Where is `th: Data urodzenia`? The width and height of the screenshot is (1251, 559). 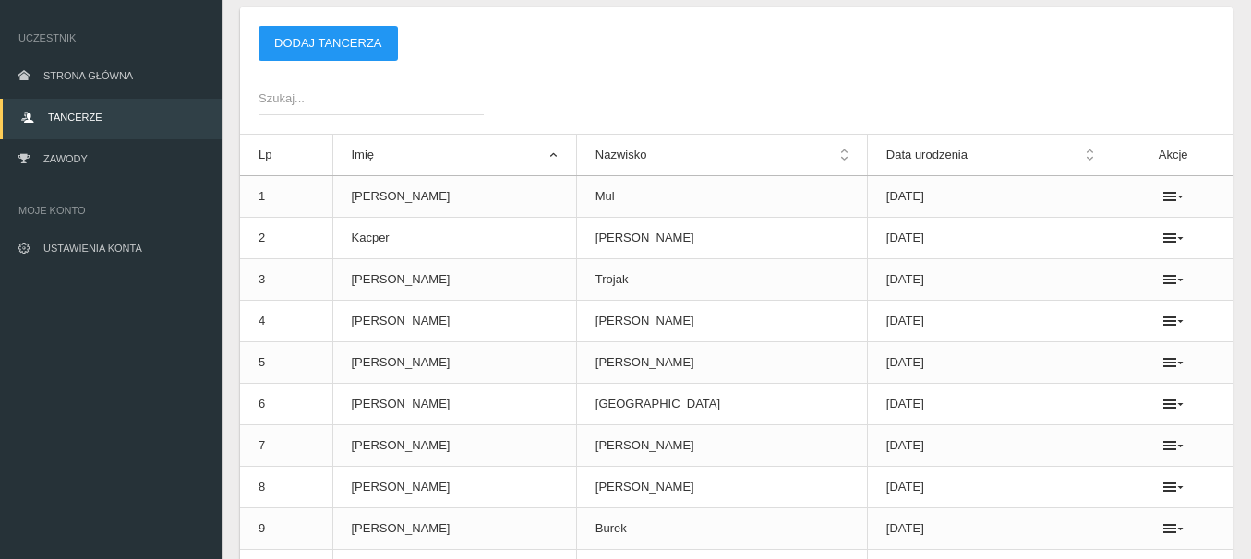 th: Data urodzenia is located at coordinates (990, 155).